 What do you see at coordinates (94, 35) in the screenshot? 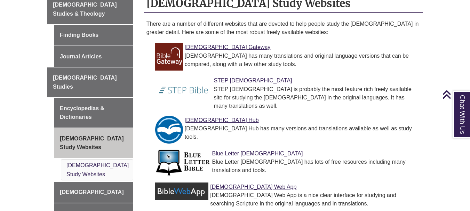
I see `a: Finding Books` at bounding box center [94, 35].